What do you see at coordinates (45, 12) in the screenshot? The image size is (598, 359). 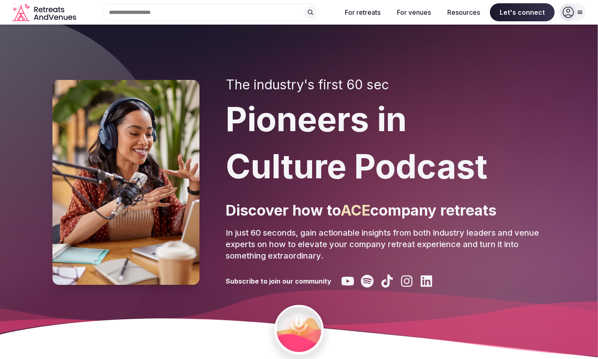 I see `a: Visit the homepage` at bounding box center [45, 12].